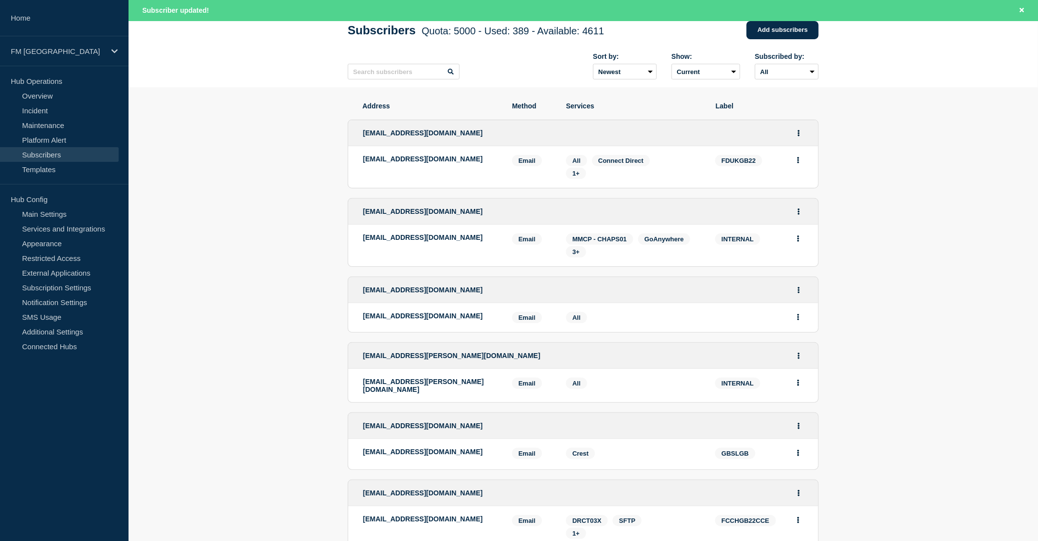 This screenshot has height=541, width=1038. Describe the element at coordinates (633, 106) in the screenshot. I see `span: Services` at that location.